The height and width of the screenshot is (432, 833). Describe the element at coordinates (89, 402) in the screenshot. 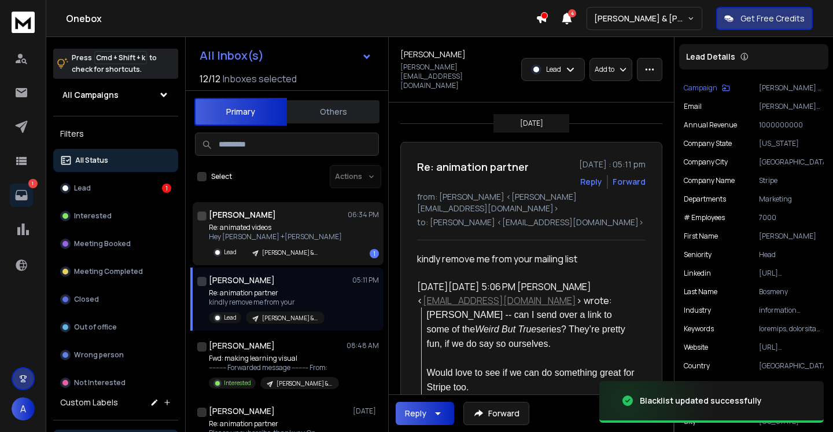

I see `h3: Custom Labels` at that location.